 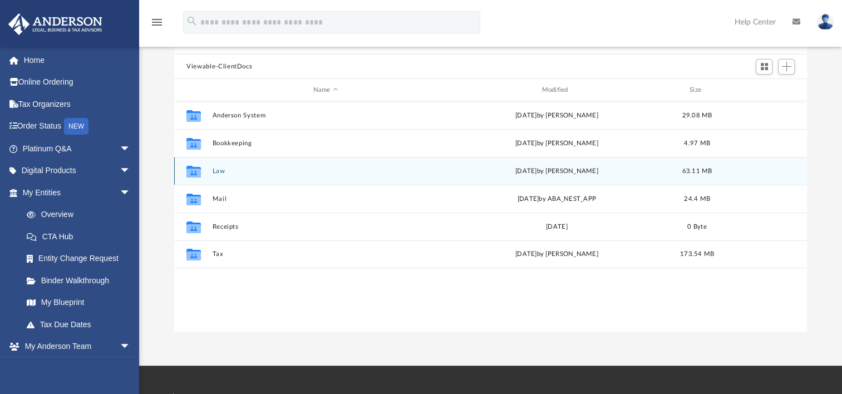 What do you see at coordinates (77, 104) in the screenshot?
I see `a: Tax Organizers` at bounding box center [77, 104].